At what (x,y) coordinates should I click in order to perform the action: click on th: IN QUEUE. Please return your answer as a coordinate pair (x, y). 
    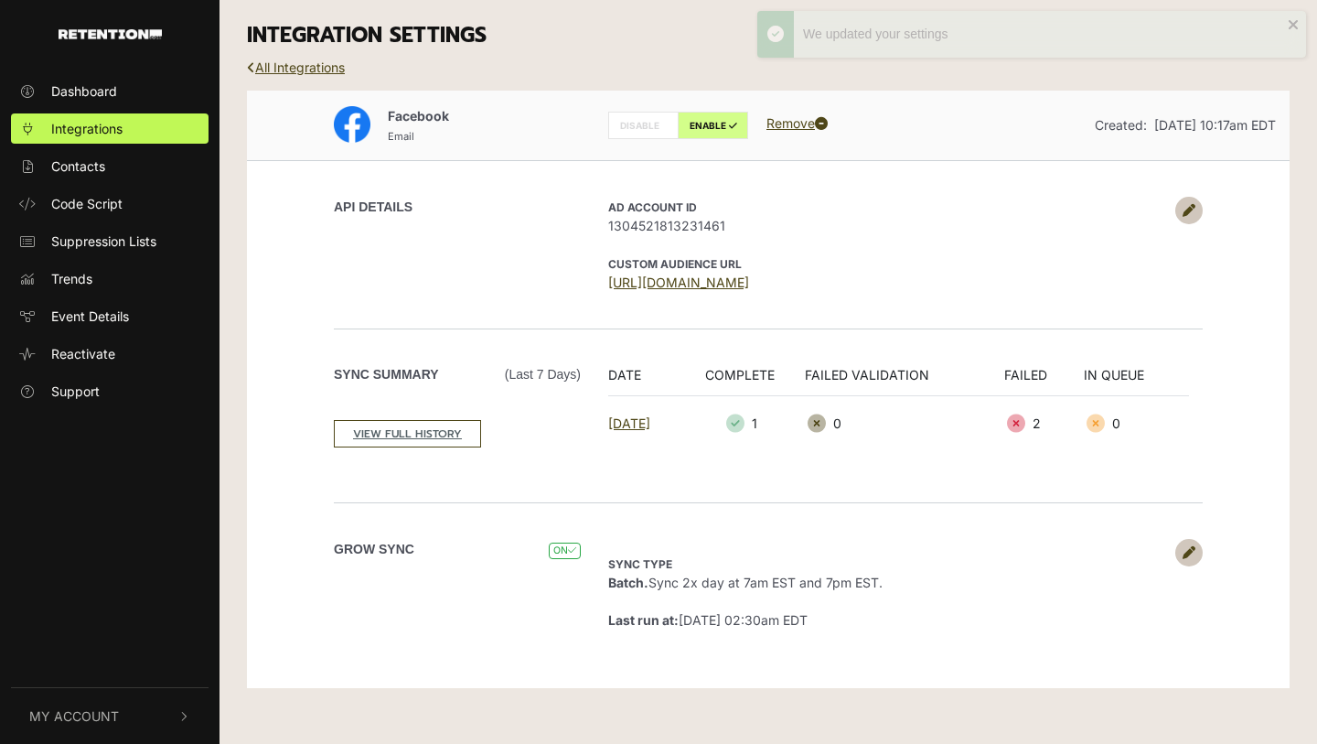
    Looking at the image, I should click on (1136, 381).